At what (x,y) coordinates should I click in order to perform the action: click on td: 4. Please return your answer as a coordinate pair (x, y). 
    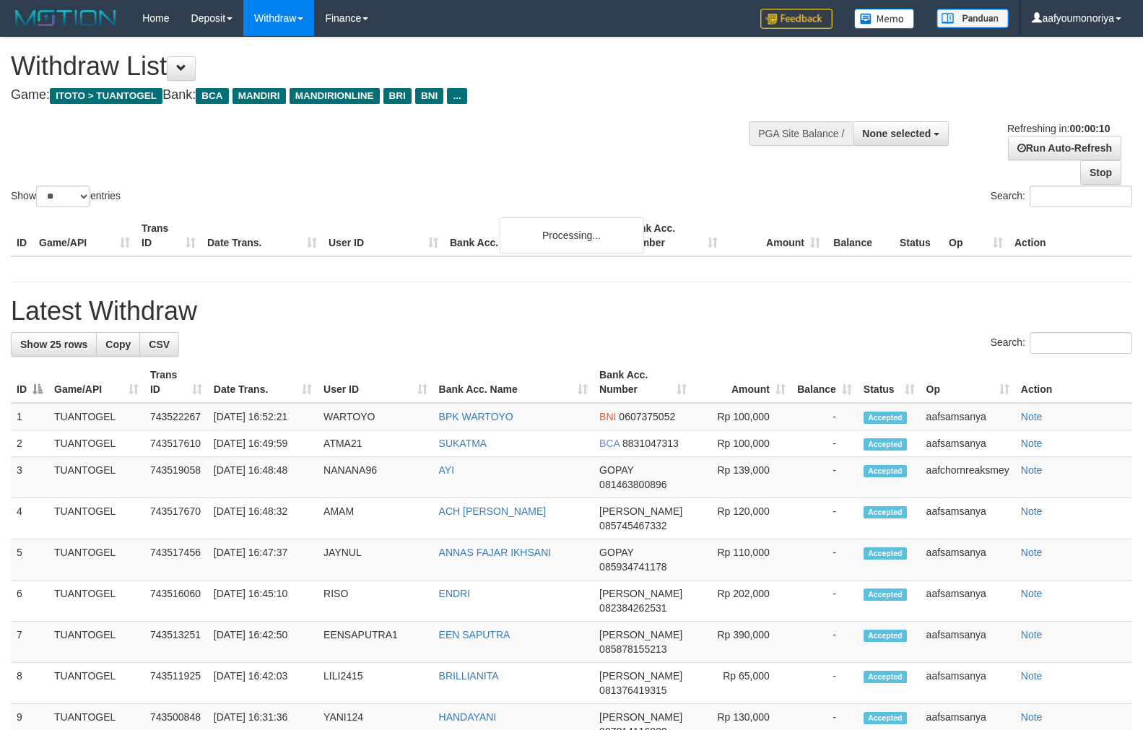
    Looking at the image, I should click on (30, 519).